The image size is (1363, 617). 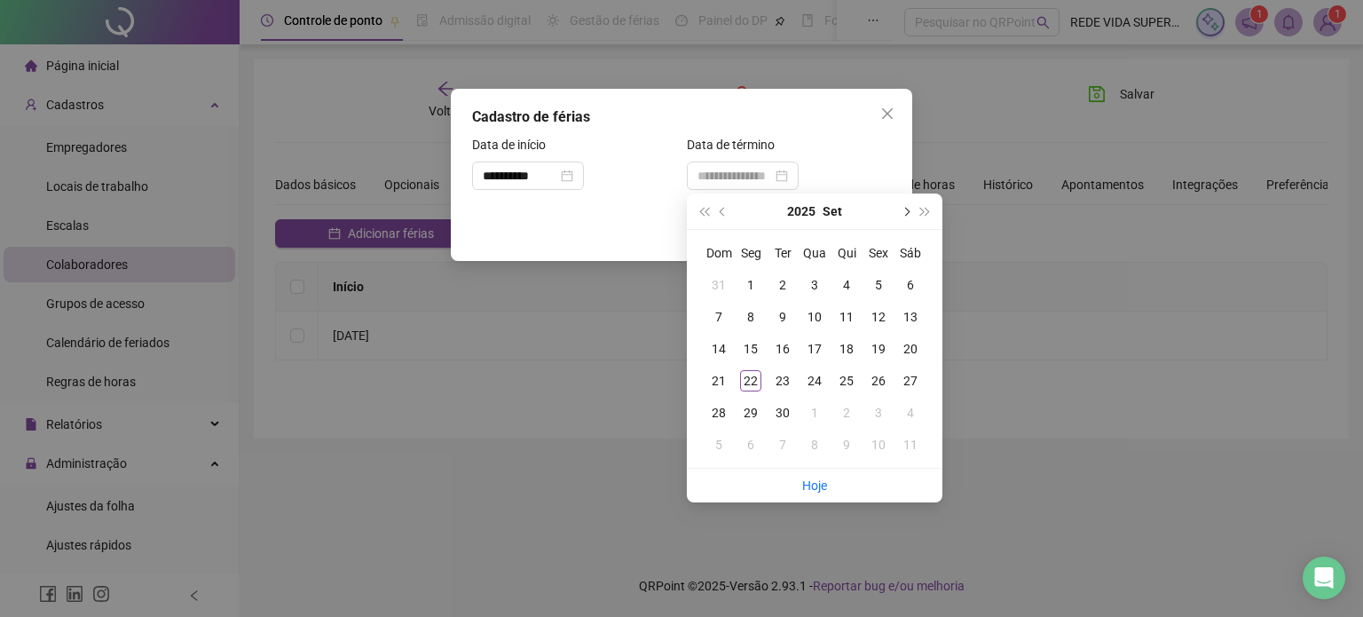 What do you see at coordinates (847, 349) in the screenshot?
I see `div: 18` at bounding box center [847, 349].